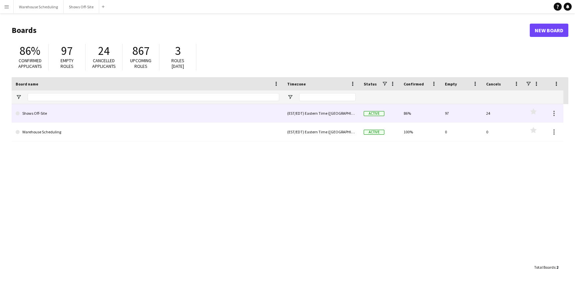  I want to click on span: Empty, so click(451, 84).